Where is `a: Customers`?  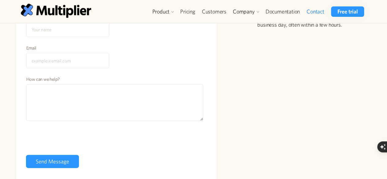
a: Customers is located at coordinates (214, 12).